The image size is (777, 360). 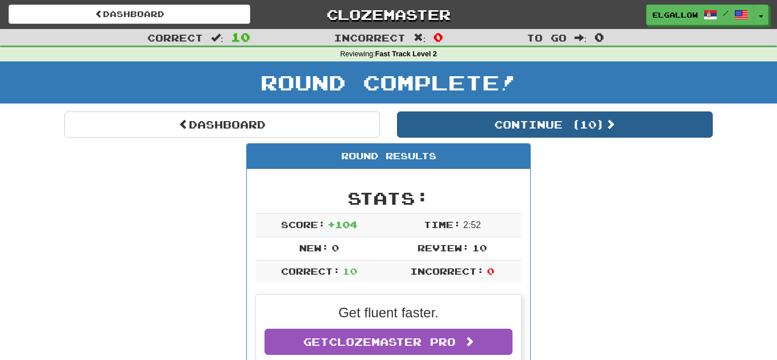 What do you see at coordinates (314, 247) in the screenshot?
I see `span: New:` at bounding box center [314, 247].